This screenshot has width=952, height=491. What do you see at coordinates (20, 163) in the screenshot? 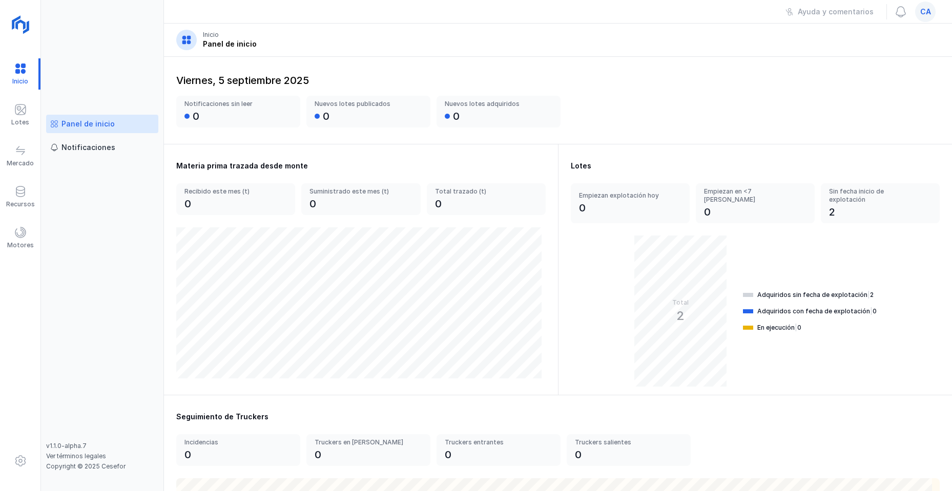
I see `div: Mercado` at bounding box center [20, 163].